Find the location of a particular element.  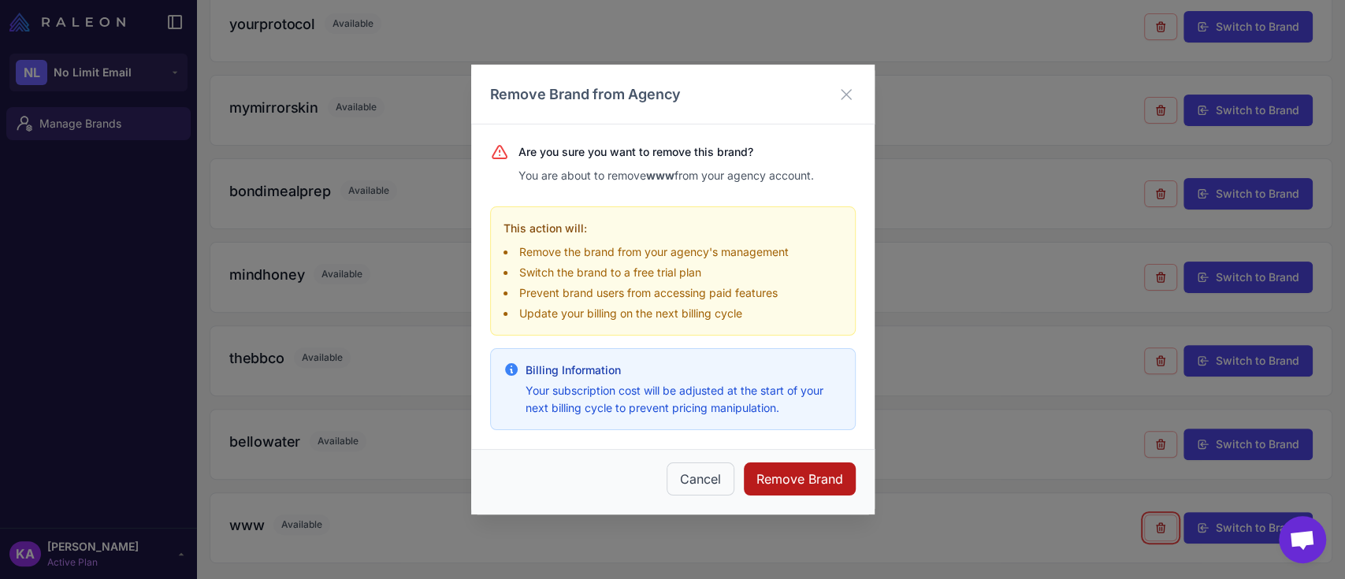

strong: www is located at coordinates (661, 175).